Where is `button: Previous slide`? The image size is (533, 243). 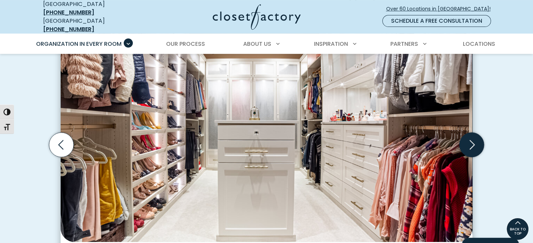 button: Previous slide is located at coordinates (61, 145).